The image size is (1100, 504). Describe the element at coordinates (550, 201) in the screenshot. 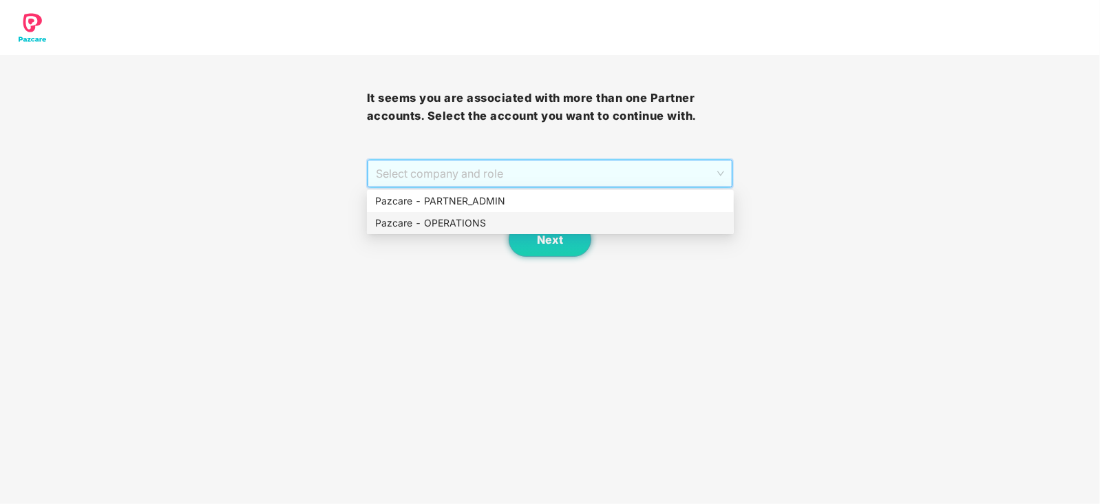

I see `div: Pazcare - PARTNER_ADMIN` at that location.